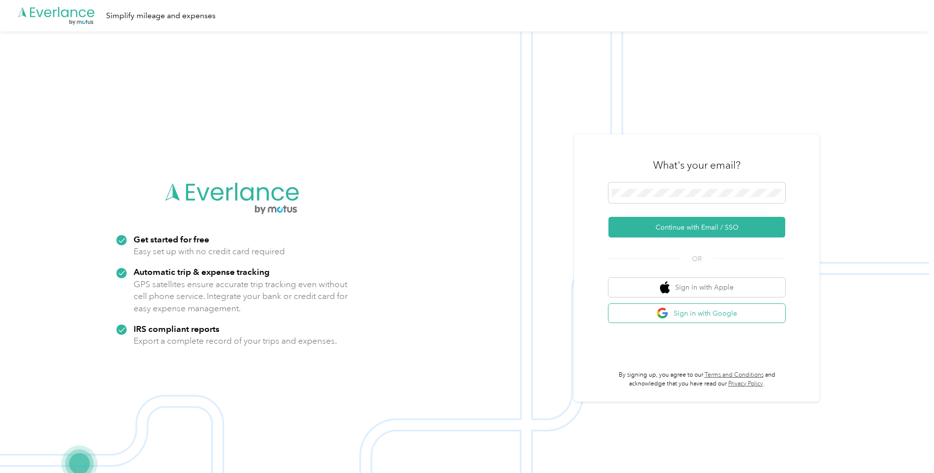 Image resolution: width=934 pixels, height=473 pixels. What do you see at coordinates (697, 287) in the screenshot?
I see `button: apple logoSign in with Apple` at bounding box center [697, 287].